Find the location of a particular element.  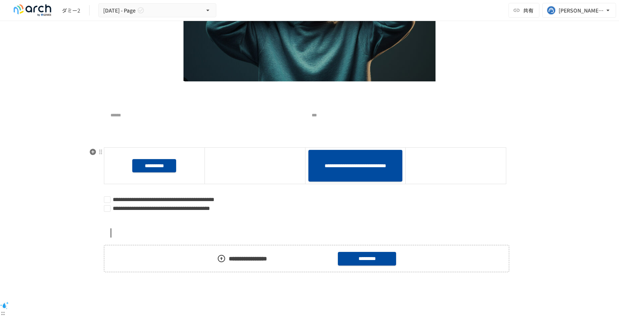

img: logo-default@2x-9cf2c760.svg is located at coordinates (32, 10).